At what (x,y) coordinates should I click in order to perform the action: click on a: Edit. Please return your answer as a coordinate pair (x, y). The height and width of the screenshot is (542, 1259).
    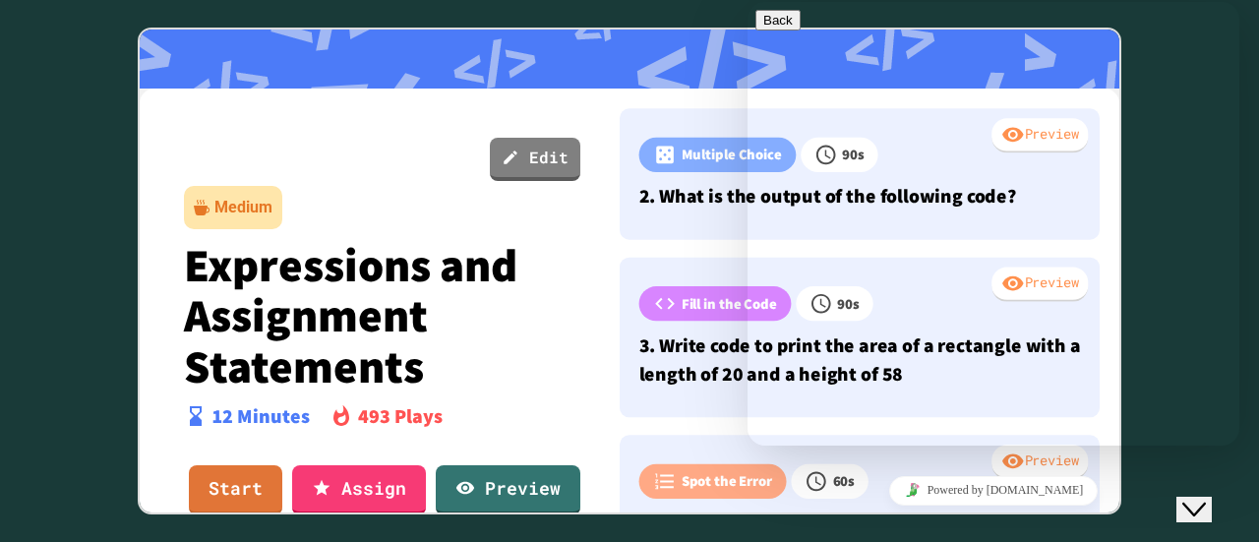
    Looking at the image, I should click on (535, 159).